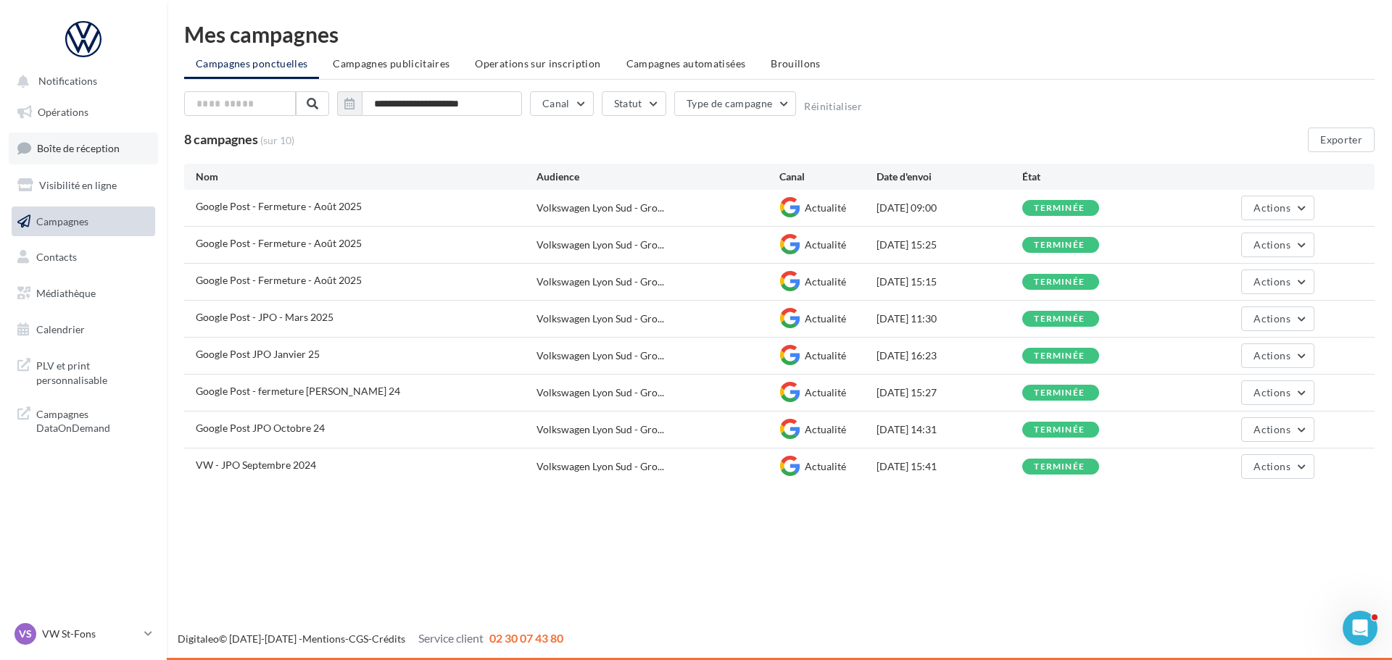  I want to click on div: Date d'envoi, so click(949, 177).